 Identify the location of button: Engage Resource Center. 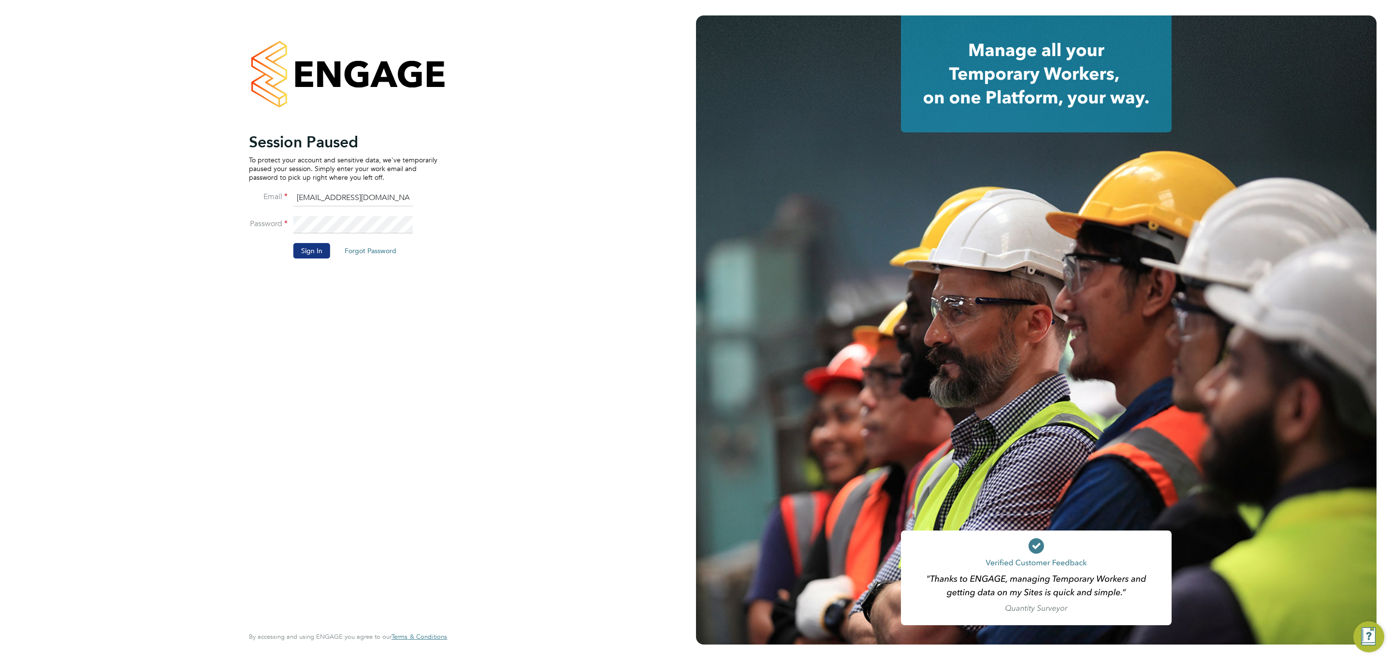
(1369, 637).